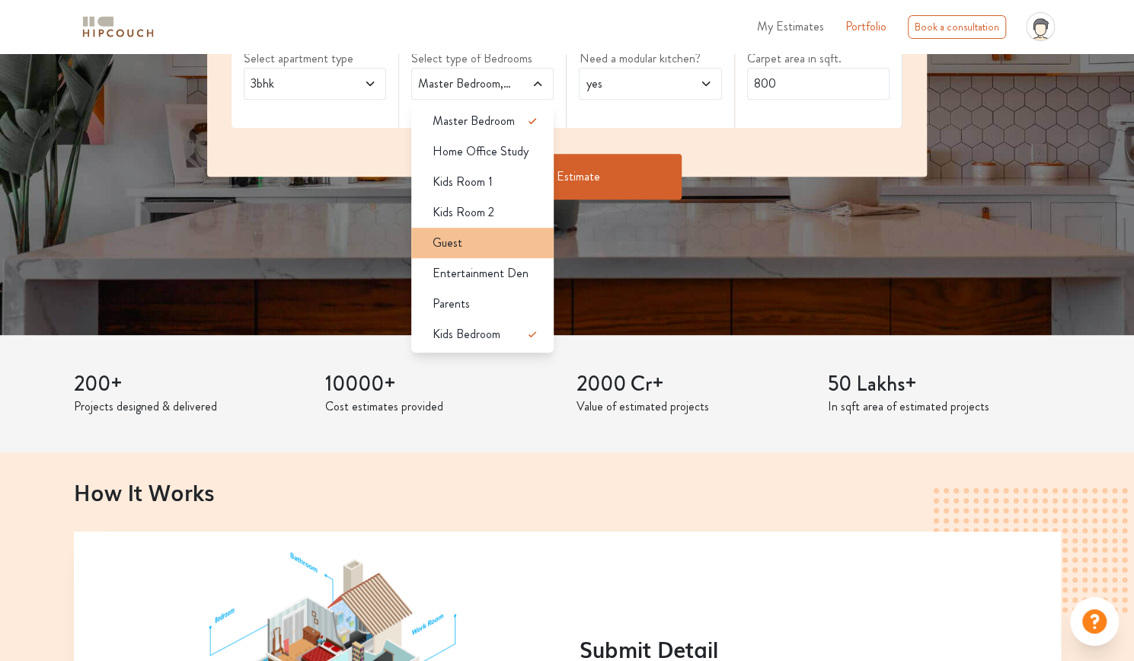 This screenshot has height=661, width=1134. Describe the element at coordinates (944, 385) in the screenshot. I see `h3: 50 Lakhs+` at that location.